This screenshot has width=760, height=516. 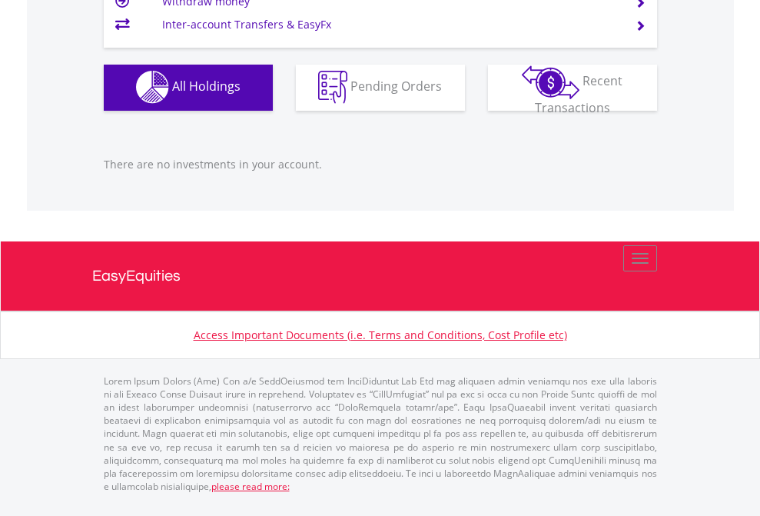 I want to click on span: Recent Transactions, so click(x=579, y=94).